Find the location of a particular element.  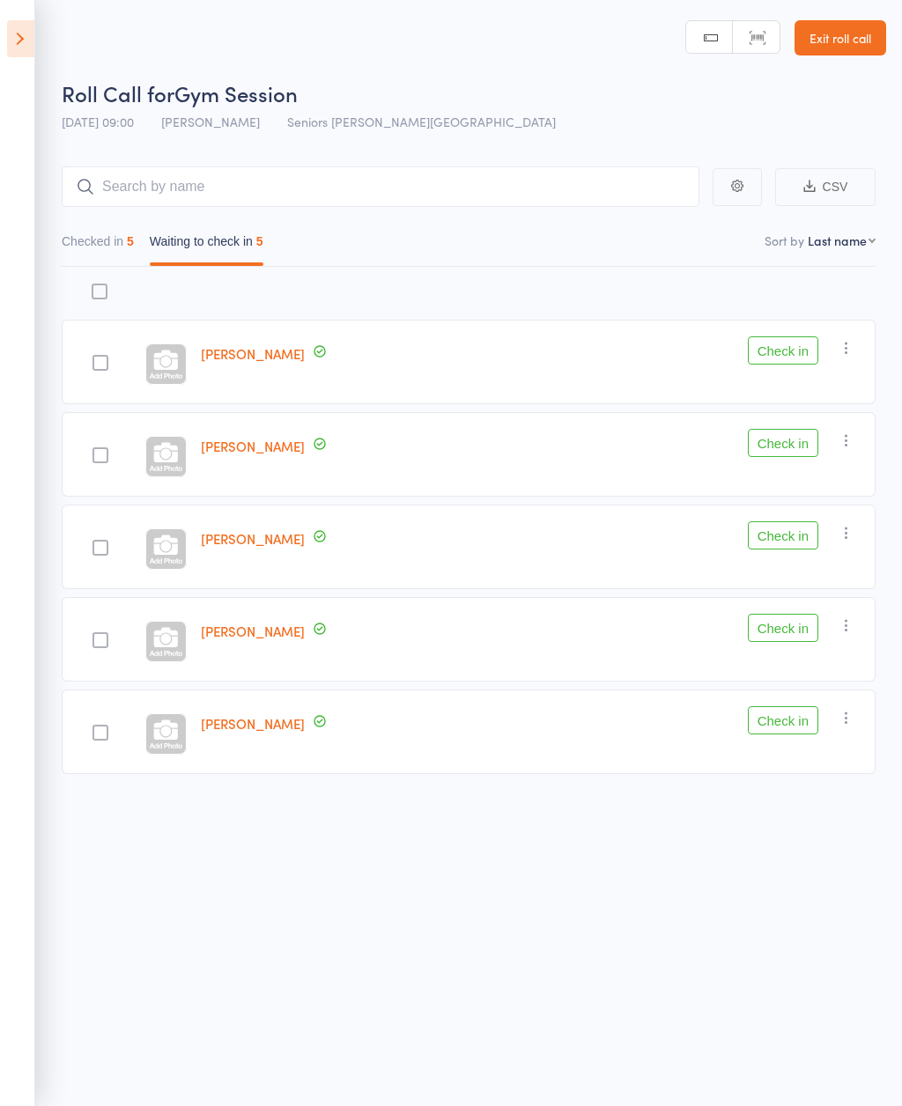

a: Exit roll call is located at coordinates (840, 38).